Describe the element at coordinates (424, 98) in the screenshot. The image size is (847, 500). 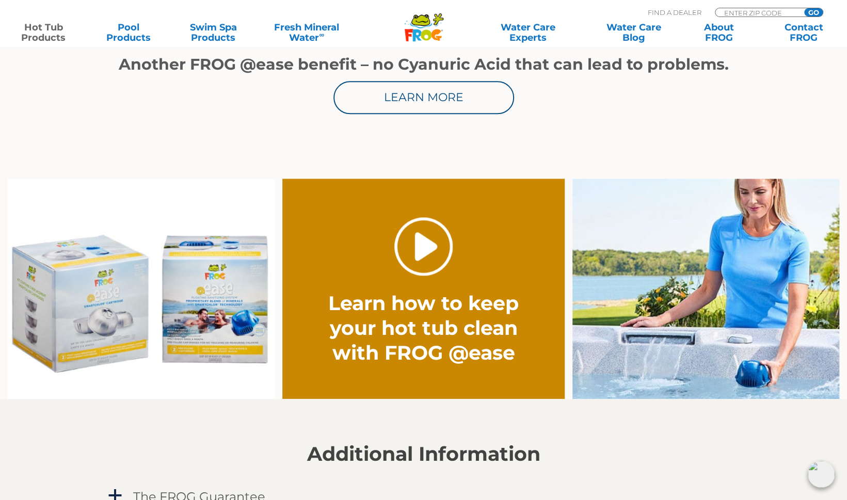
I see `a: Learn More` at that location.